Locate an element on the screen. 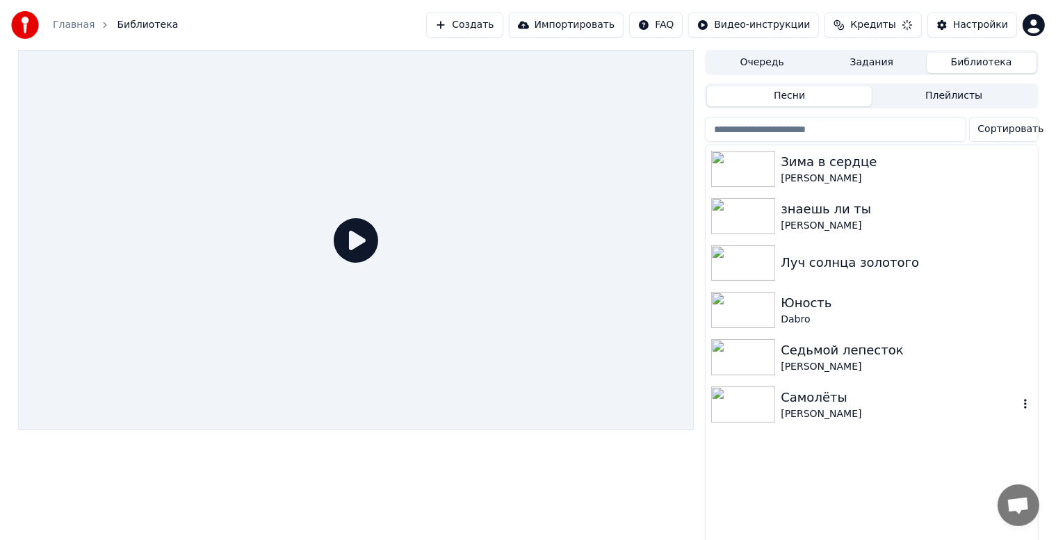 This screenshot has width=1056, height=540. div: Седьмой лепесток is located at coordinates (905, 350).